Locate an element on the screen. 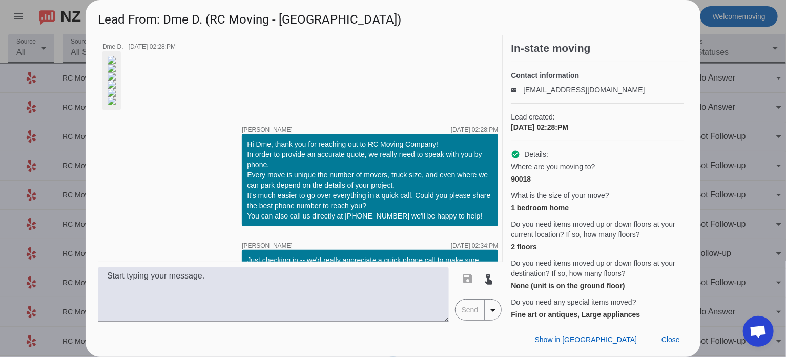 The height and width of the screenshot is (357, 786). mat-icon: touch_app is located at coordinates (489, 278).